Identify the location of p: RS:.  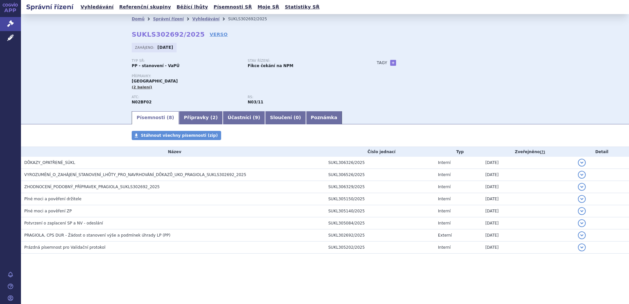
(302, 97).